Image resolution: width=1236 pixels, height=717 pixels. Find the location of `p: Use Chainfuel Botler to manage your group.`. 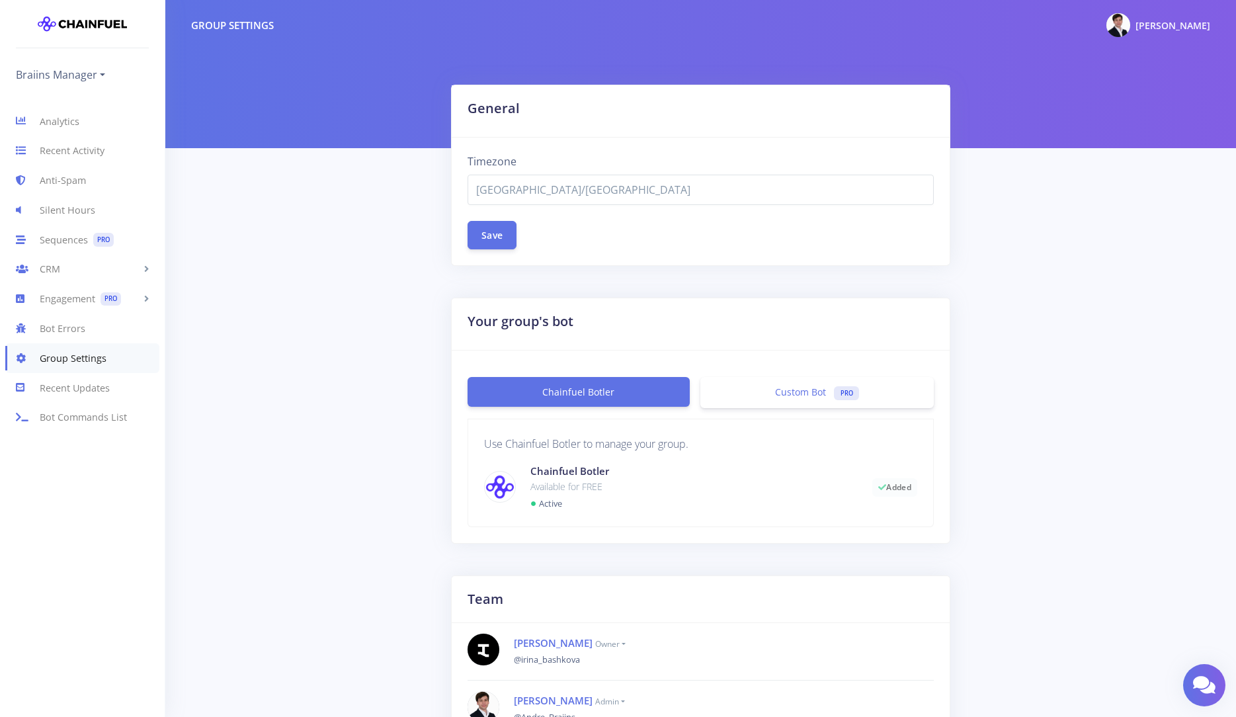

p: Use Chainfuel Botler to manage your group. is located at coordinates (701, 444).